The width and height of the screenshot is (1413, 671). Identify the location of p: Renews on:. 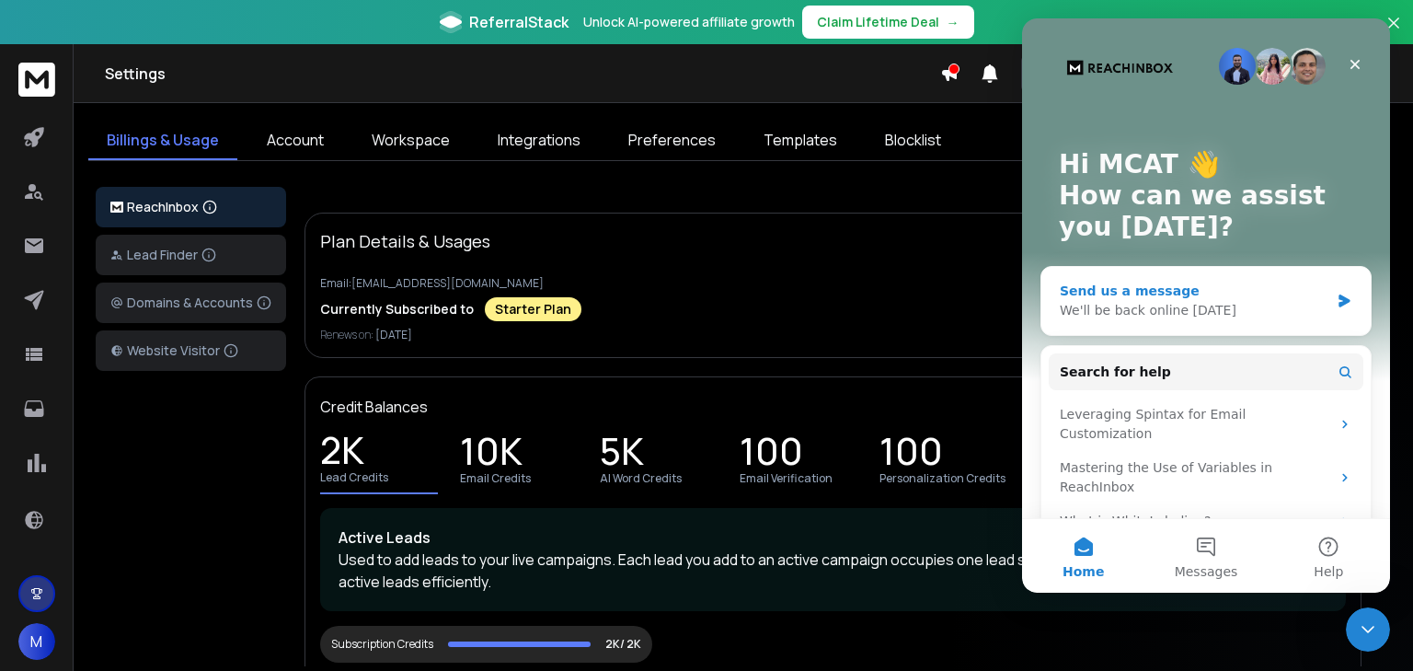
(833, 335).